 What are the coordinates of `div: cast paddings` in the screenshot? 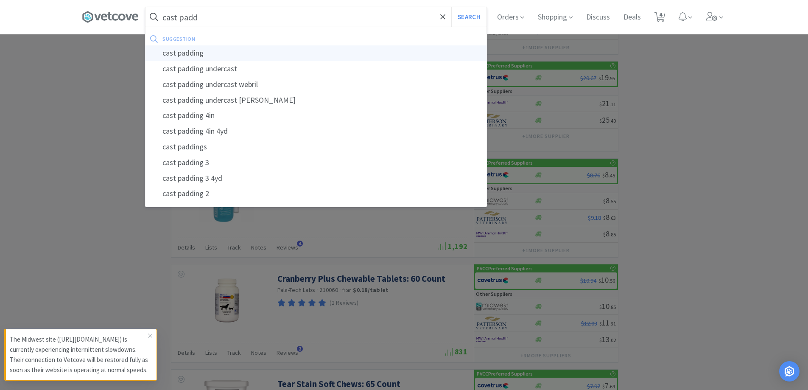 It's located at (316, 147).